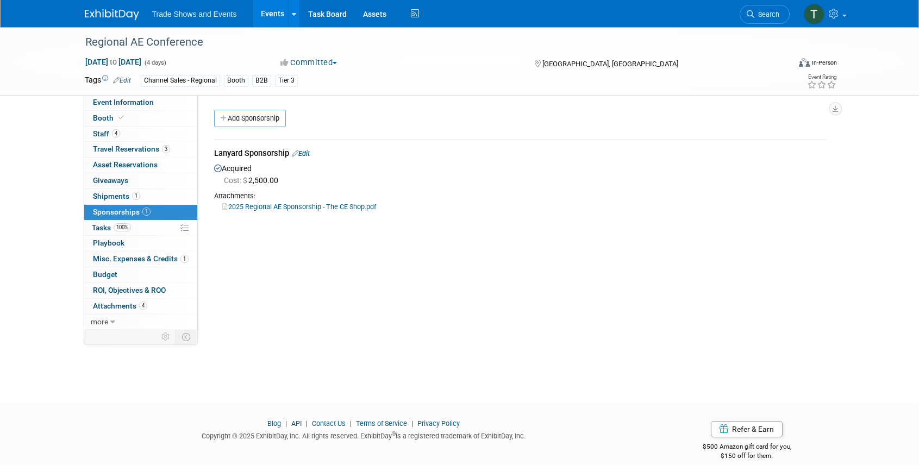 The image size is (919, 465). What do you see at coordinates (141, 291) in the screenshot?
I see `a: ROI, Objectives & ROO` at bounding box center [141, 291].